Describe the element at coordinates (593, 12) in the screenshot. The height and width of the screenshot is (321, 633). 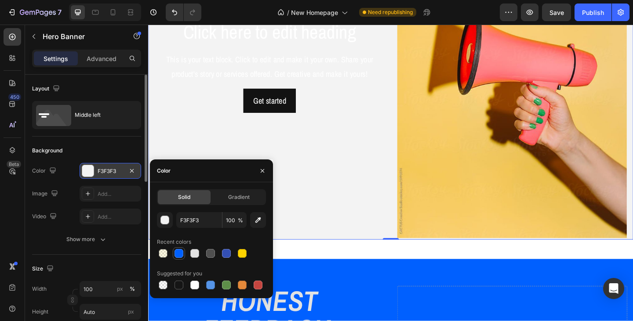
I see `button: Publish` at that location.